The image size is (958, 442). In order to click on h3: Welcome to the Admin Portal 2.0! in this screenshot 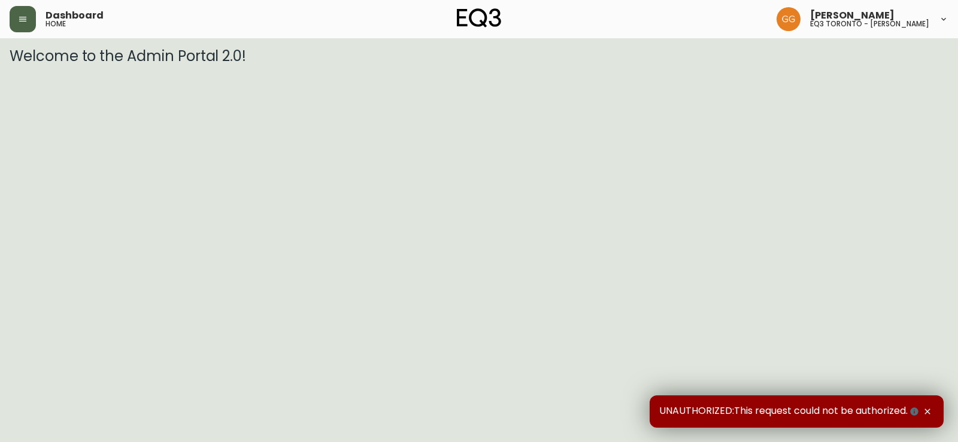, I will do `click(479, 56)`.